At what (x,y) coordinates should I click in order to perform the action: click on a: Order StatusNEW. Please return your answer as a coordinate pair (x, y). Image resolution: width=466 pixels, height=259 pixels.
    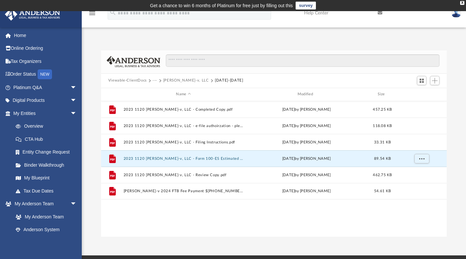
    Looking at the image, I should click on (45, 74).